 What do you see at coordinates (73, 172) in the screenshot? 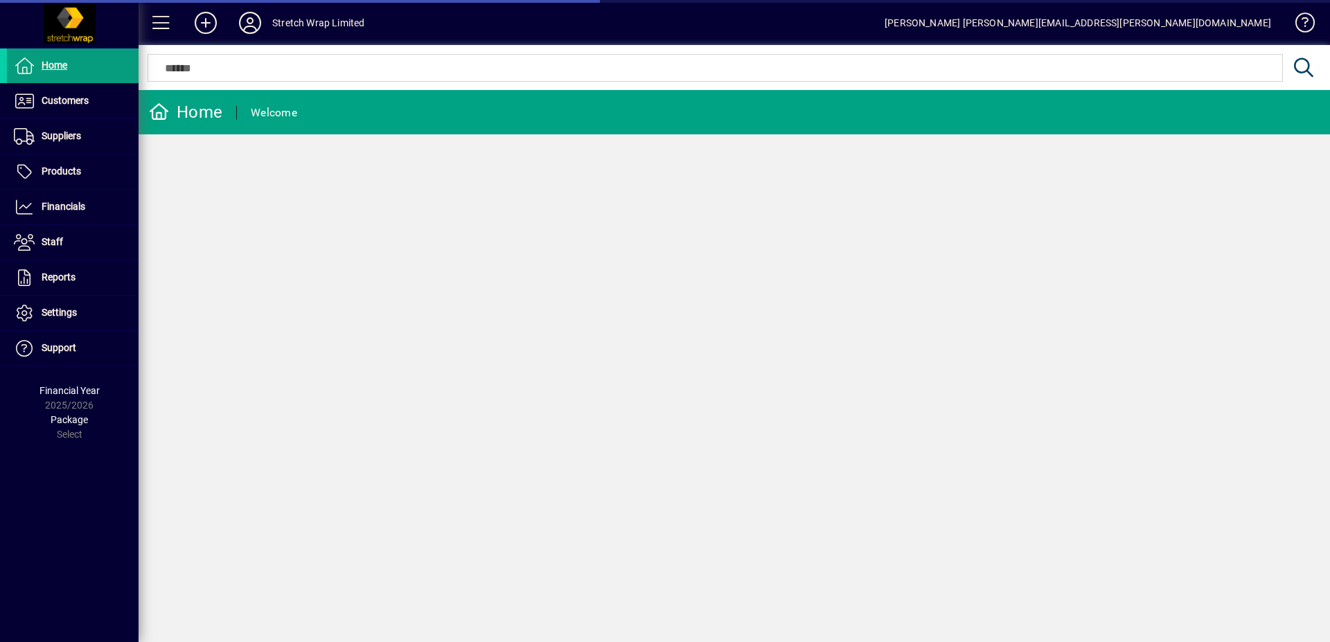
I see `a: Products` at bounding box center [73, 172].